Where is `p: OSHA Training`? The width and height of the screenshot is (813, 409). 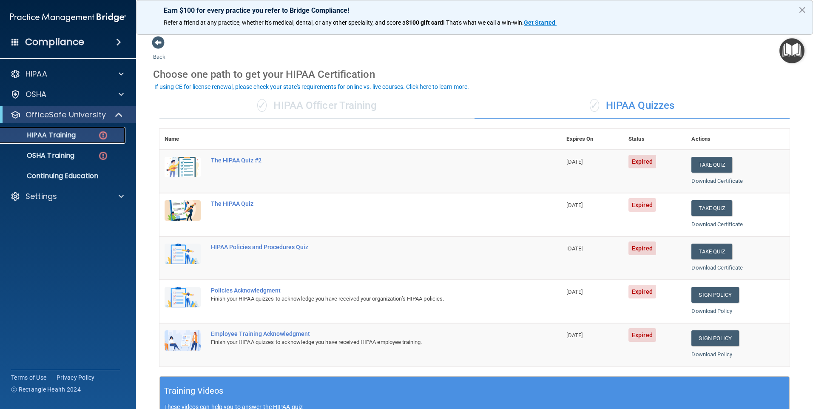
p: OSHA Training is located at coordinates (40, 156).